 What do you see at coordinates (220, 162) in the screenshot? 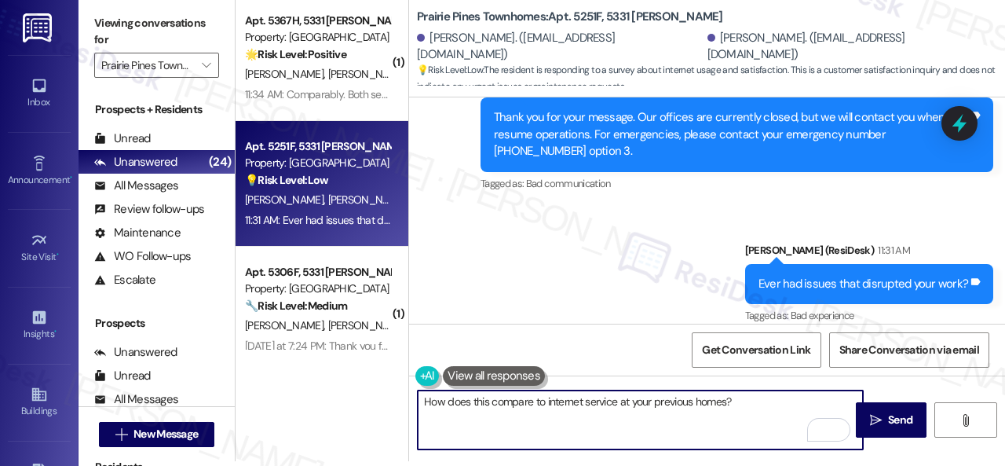
I see `div: (24)` at bounding box center [220, 162].